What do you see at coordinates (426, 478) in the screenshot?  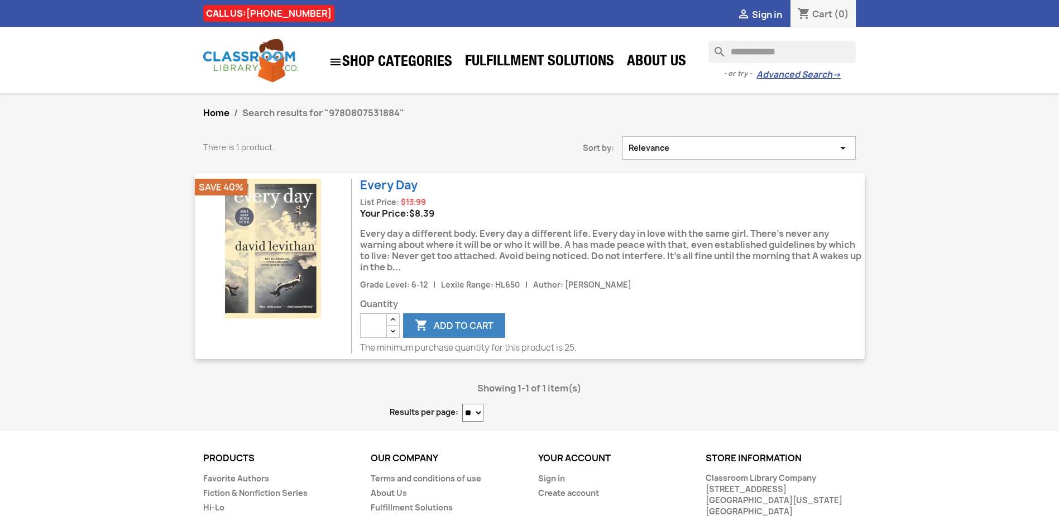 I see `a: Terms and conditions of use` at bounding box center [426, 478].